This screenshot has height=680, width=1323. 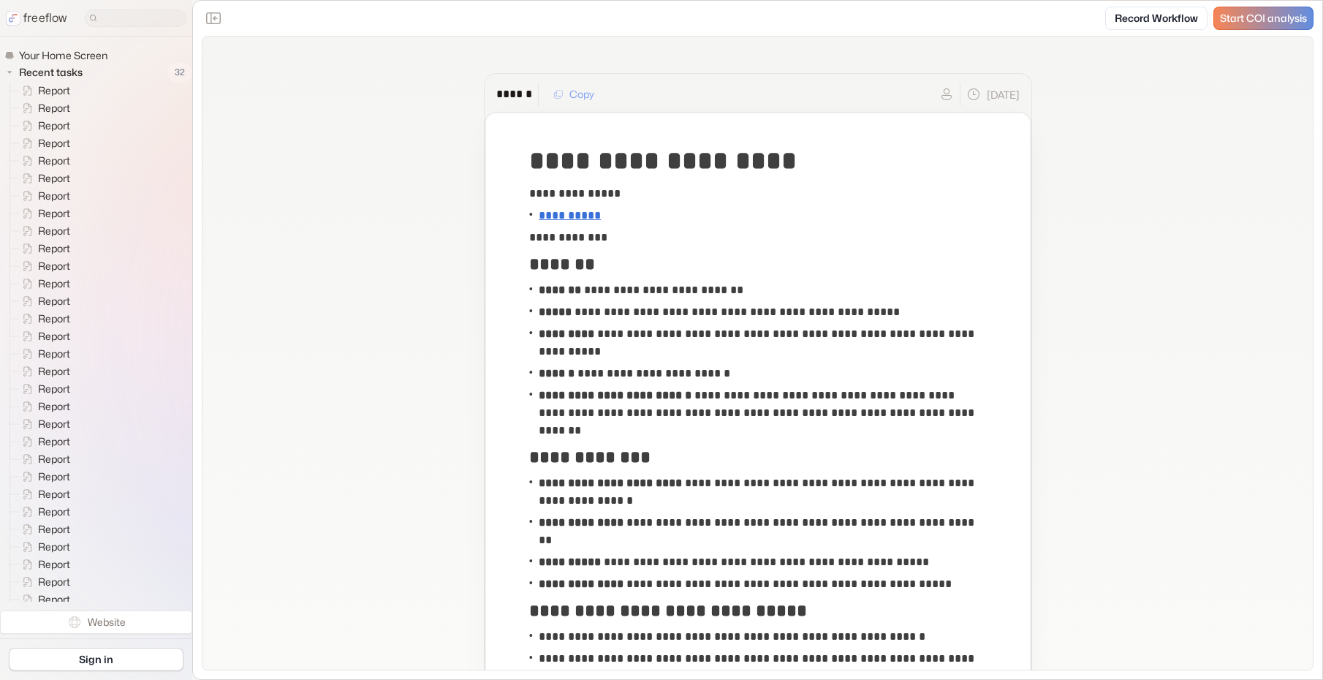 What do you see at coordinates (1156, 18) in the screenshot?
I see `a: Record Workflow` at bounding box center [1156, 18].